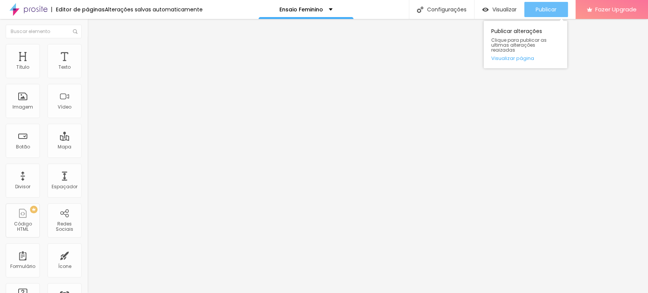 The image size is (648, 293). I want to click on p: Ensaio Feminino, so click(301, 9).